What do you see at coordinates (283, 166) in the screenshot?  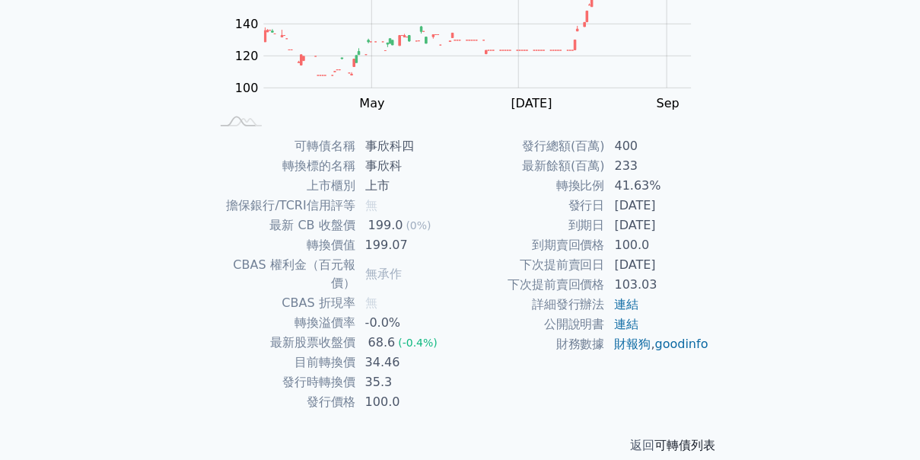 I see `td: 轉換標的名稱` at bounding box center [283, 166].